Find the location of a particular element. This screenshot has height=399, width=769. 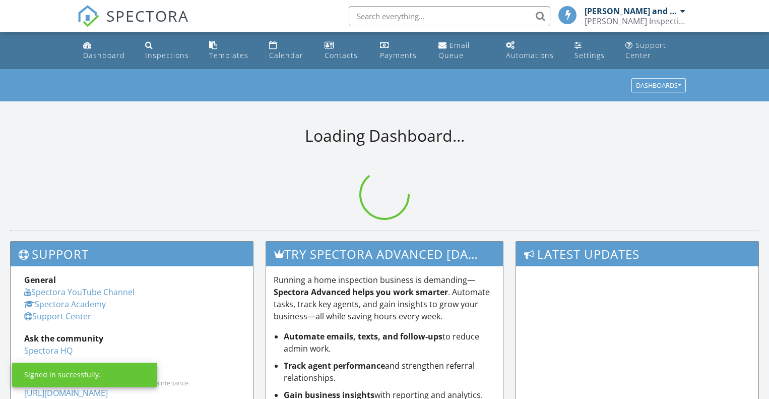

strong: Track agent performance is located at coordinates (334, 365).